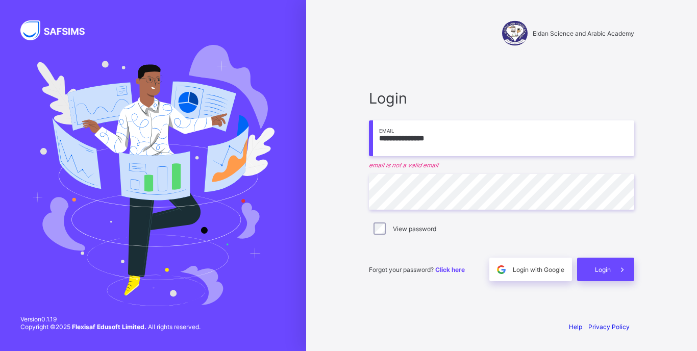 The image size is (697, 351). What do you see at coordinates (608, 326) in the screenshot?
I see `a: Privacy Policy` at bounding box center [608, 326].